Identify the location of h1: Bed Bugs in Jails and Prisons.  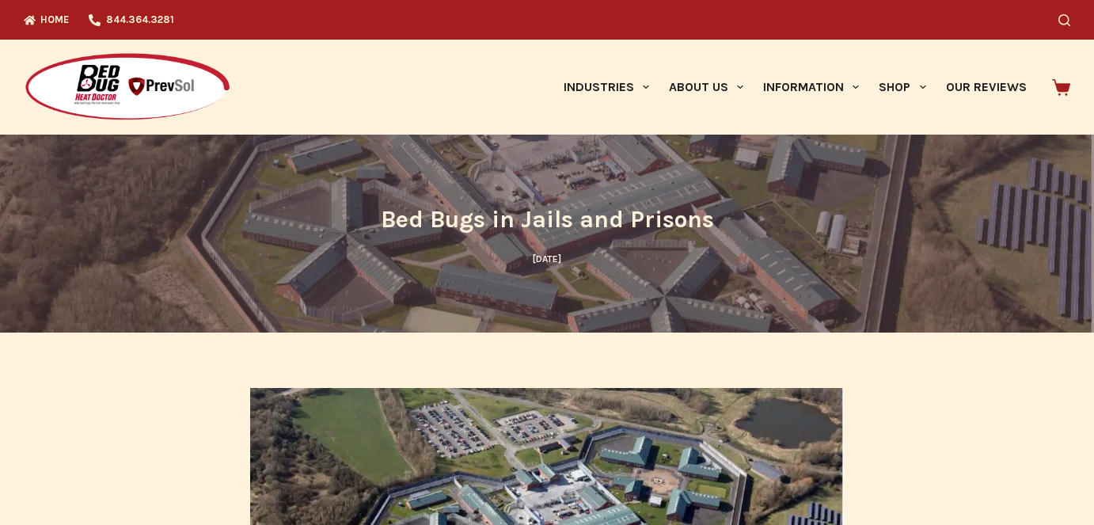
(547, 219).